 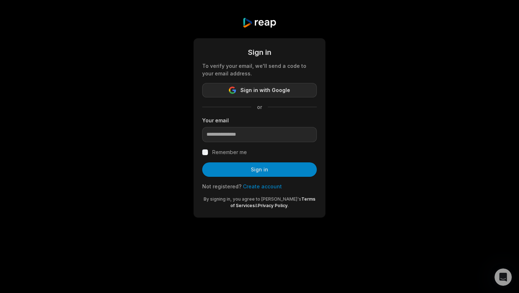 What do you see at coordinates (260, 169) in the screenshot?
I see `button: Sign in` at bounding box center [260, 169].